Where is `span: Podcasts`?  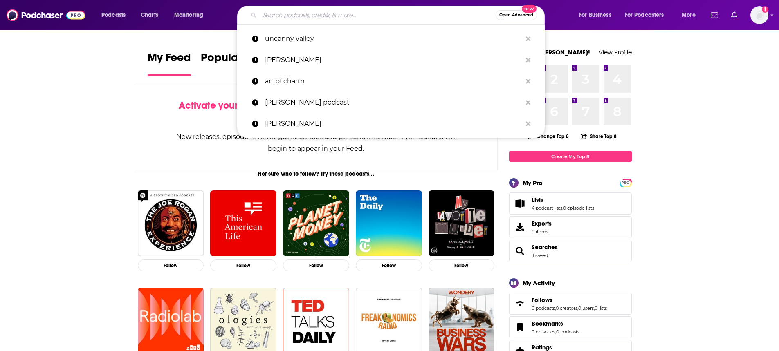 span: Podcasts is located at coordinates (113, 15).